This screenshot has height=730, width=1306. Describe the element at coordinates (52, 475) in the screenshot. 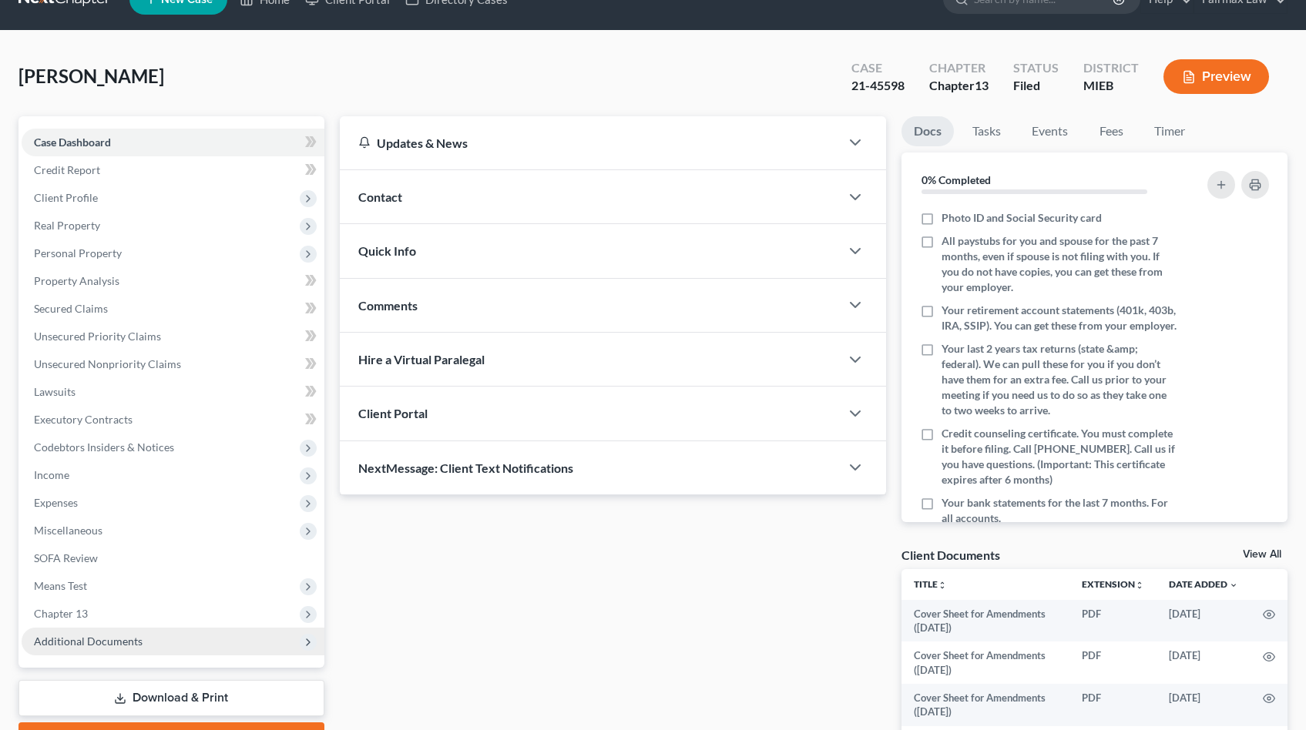

I see `span: Income` at that location.